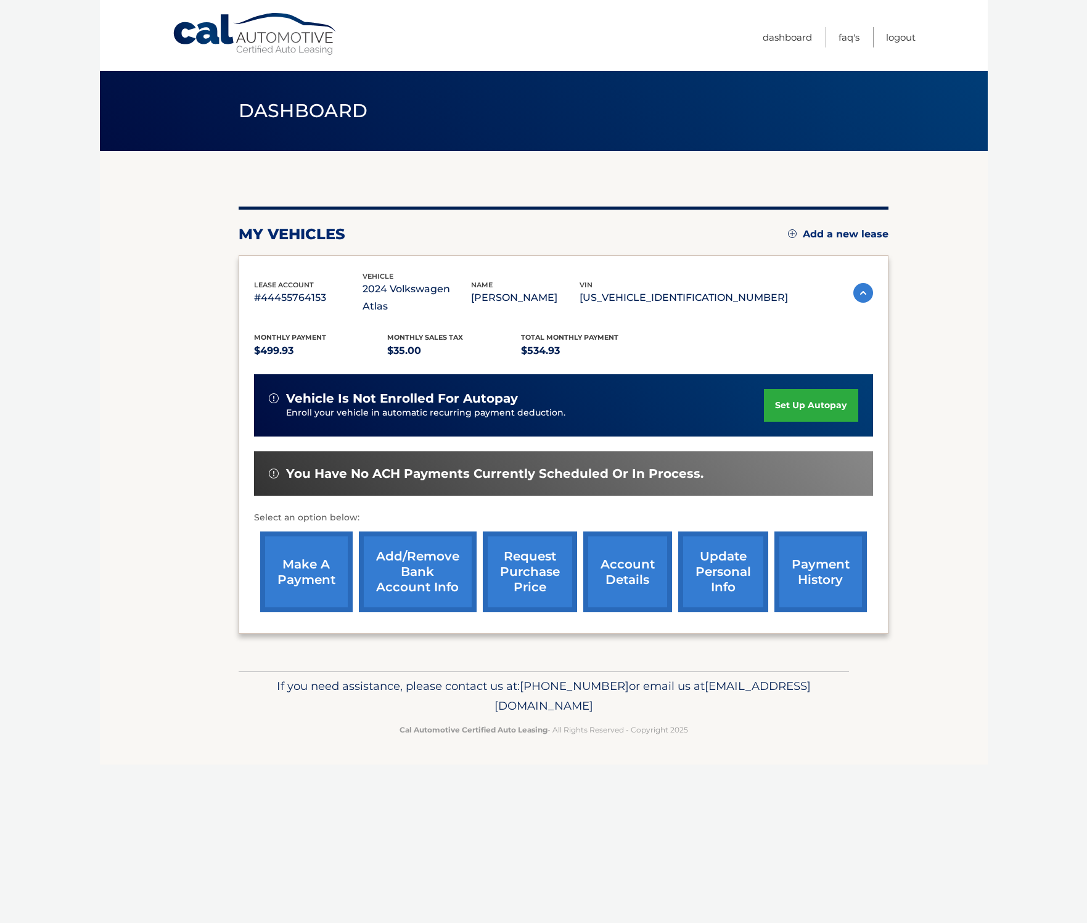  Describe the element at coordinates (628, 572) in the screenshot. I see `a: account details` at that location.